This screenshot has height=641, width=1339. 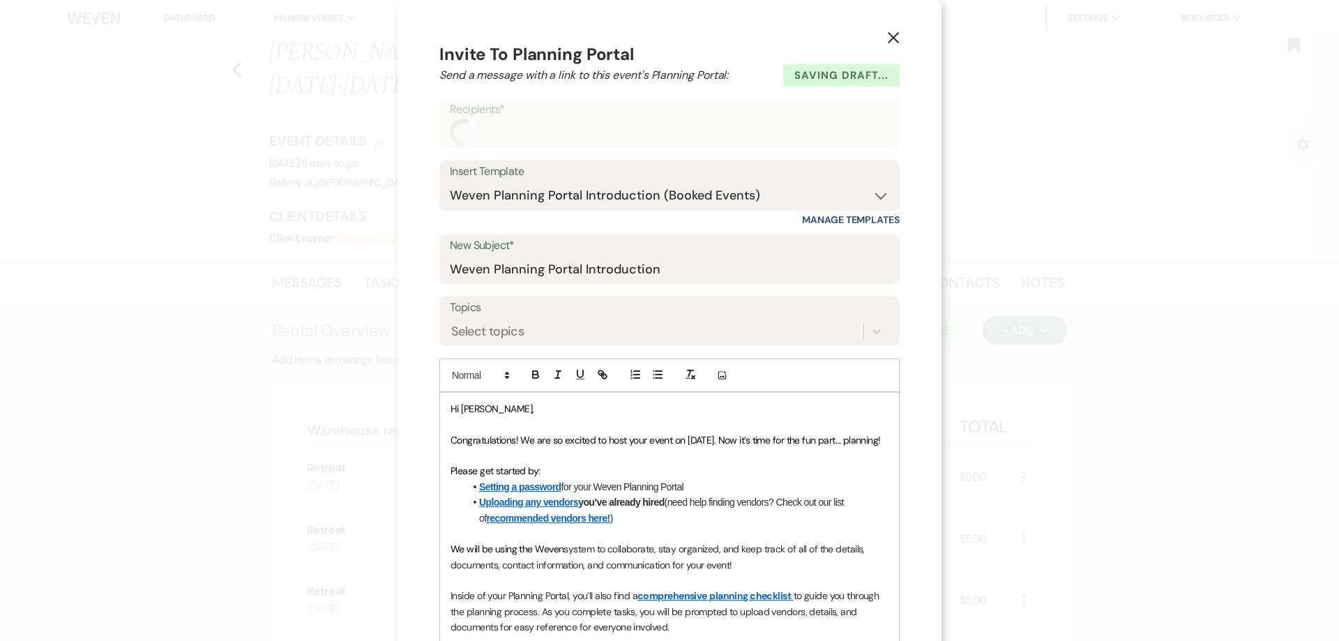 I want to click on label: Topics, so click(x=670, y=308).